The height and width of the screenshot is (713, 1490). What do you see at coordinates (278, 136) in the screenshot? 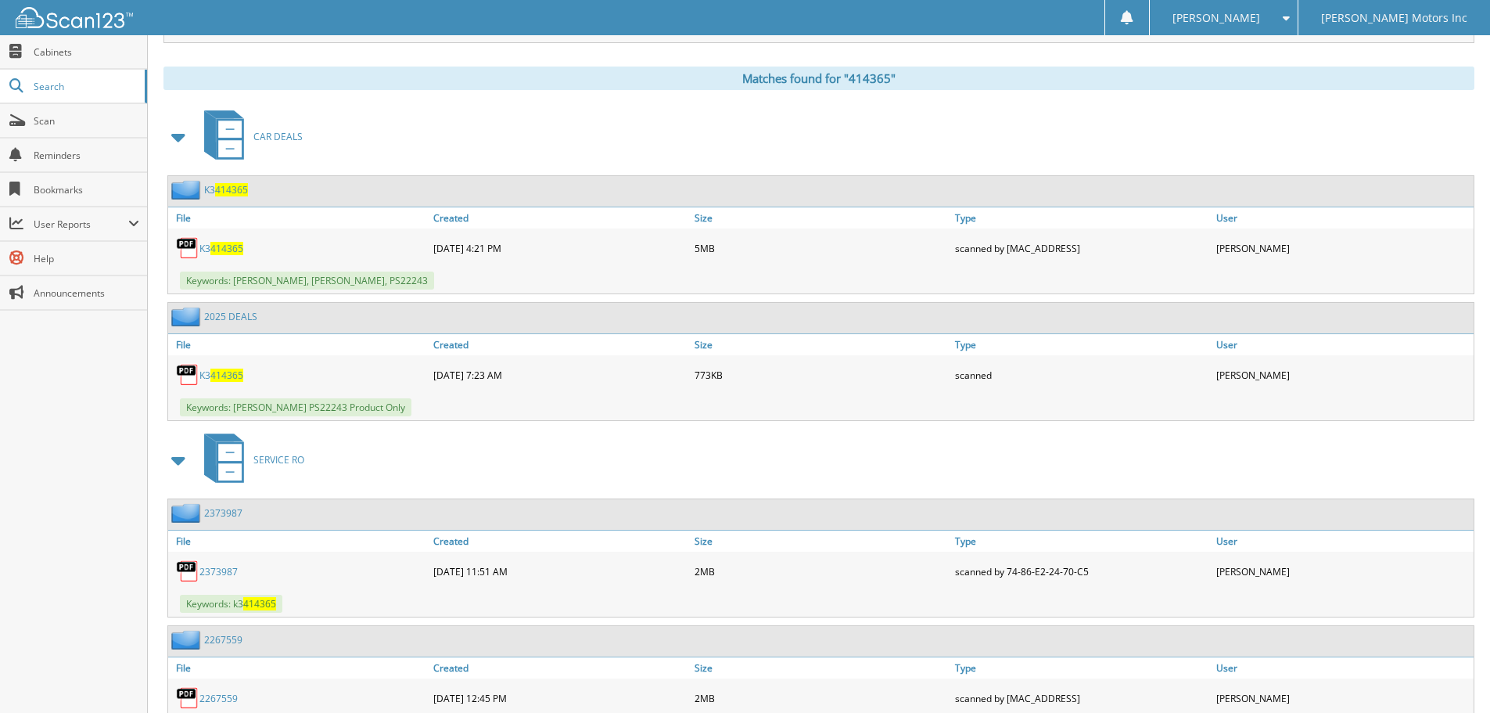
I see `span: CAR DEALS` at bounding box center [278, 136].